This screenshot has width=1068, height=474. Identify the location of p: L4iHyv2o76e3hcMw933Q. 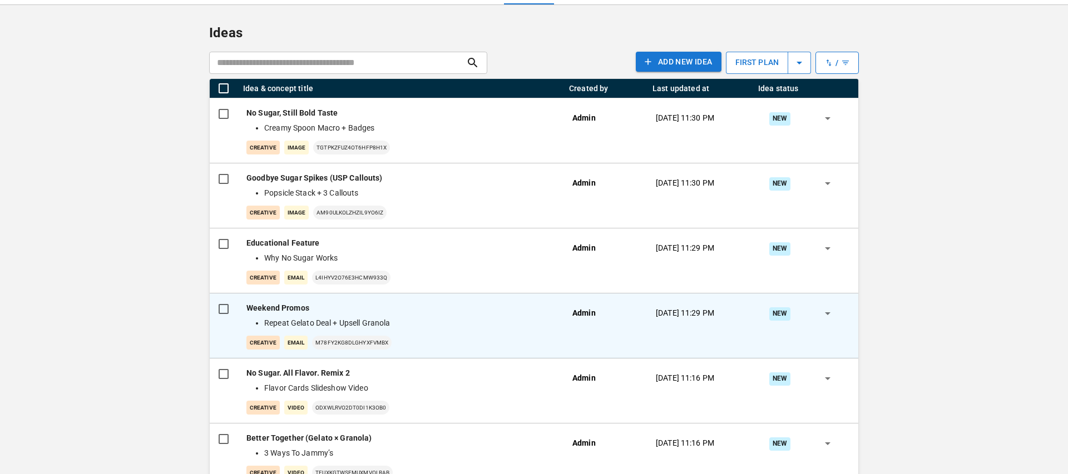
(351, 278).